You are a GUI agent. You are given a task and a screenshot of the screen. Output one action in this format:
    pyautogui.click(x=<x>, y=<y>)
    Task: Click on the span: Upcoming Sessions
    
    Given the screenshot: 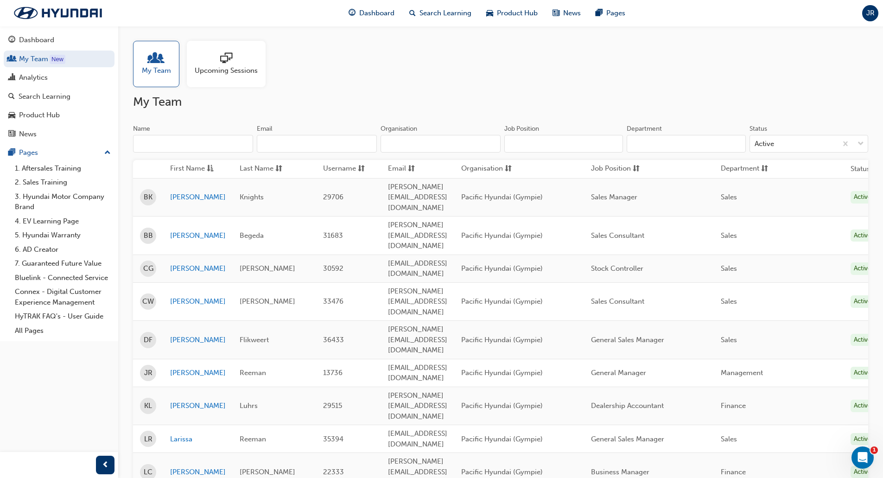 What is the action you would take?
    pyautogui.click(x=226, y=70)
    